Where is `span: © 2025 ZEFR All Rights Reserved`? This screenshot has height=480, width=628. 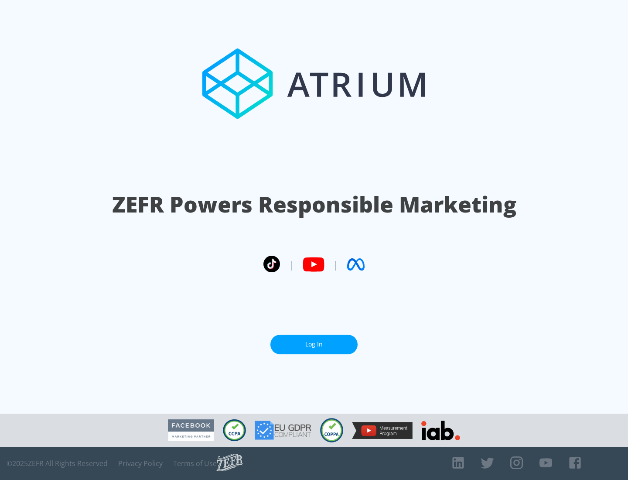 span: © 2025 ZEFR All Rights Reserved is located at coordinates (57, 463).